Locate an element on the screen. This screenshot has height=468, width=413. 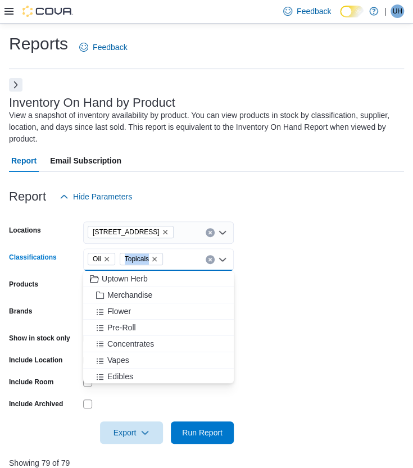
button: Open list of options is located at coordinates (222, 233).